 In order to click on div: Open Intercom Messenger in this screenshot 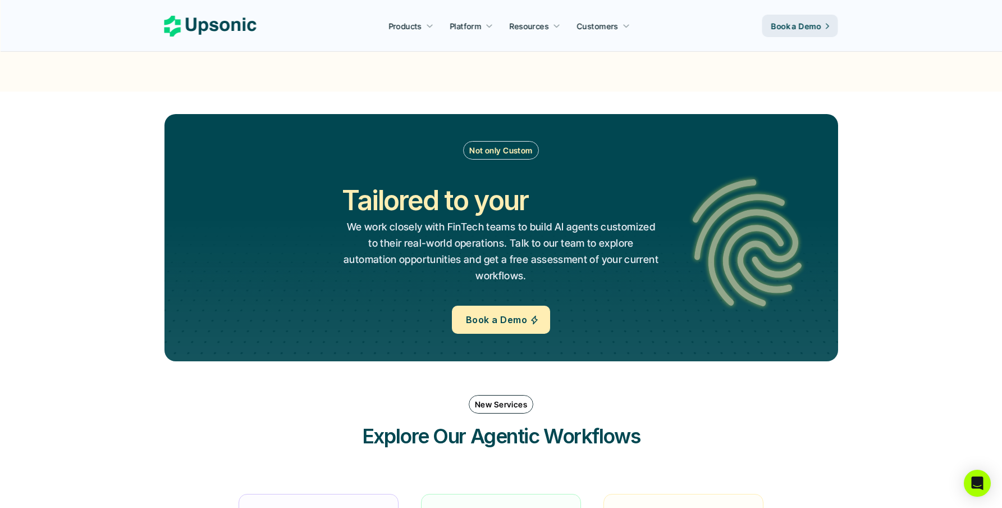, I will do `click(978, 483)`.